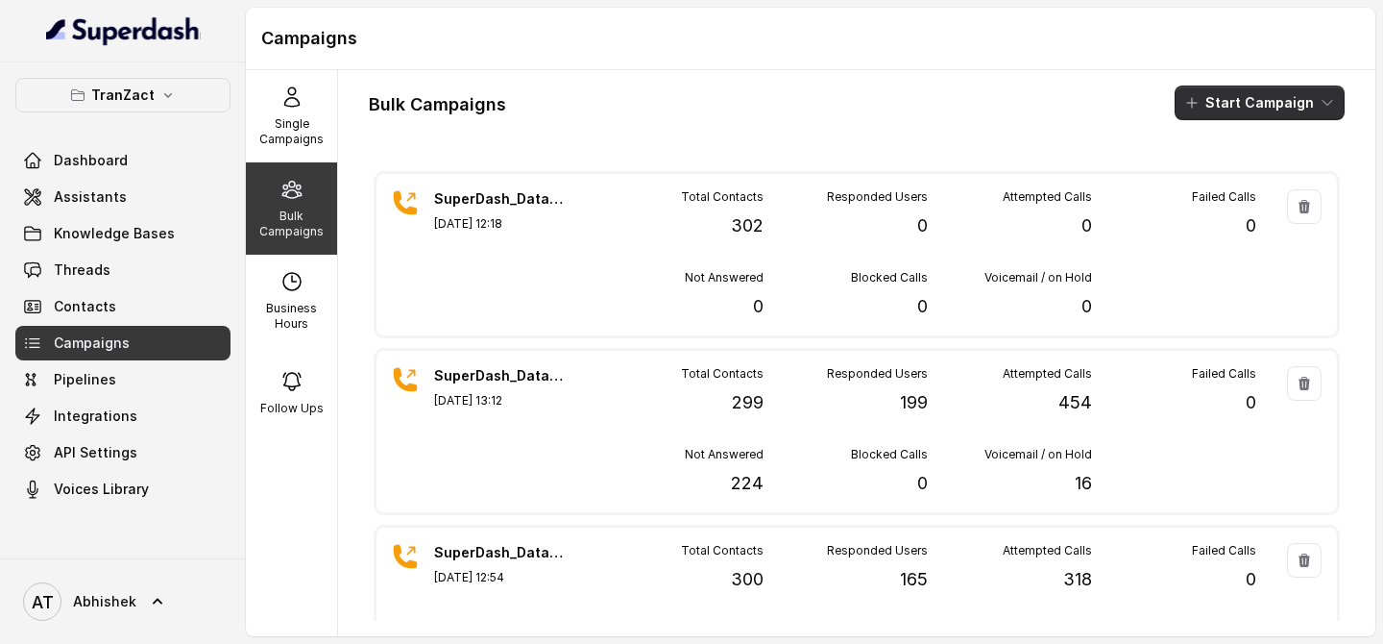 The image size is (1383, 644). I want to click on h1: Bulk Campaigns, so click(437, 105).